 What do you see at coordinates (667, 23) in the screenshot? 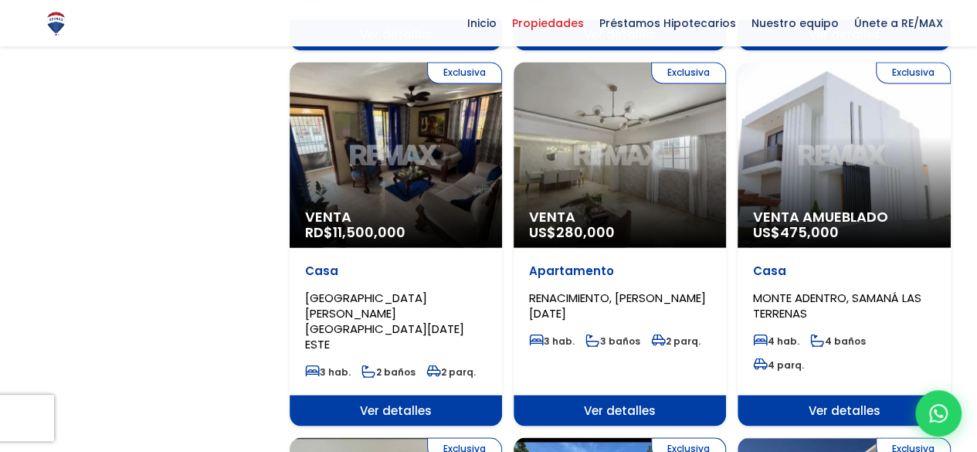
I see `span: Préstamos Hipotecarios` at bounding box center [667, 23].